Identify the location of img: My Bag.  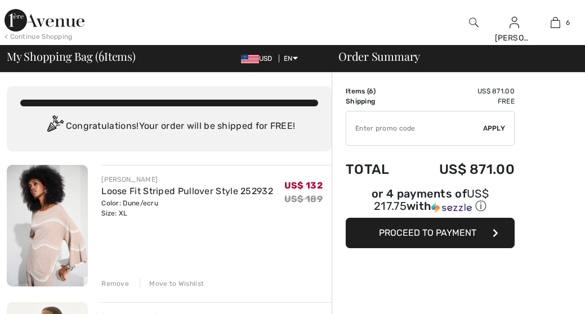
(555, 23).